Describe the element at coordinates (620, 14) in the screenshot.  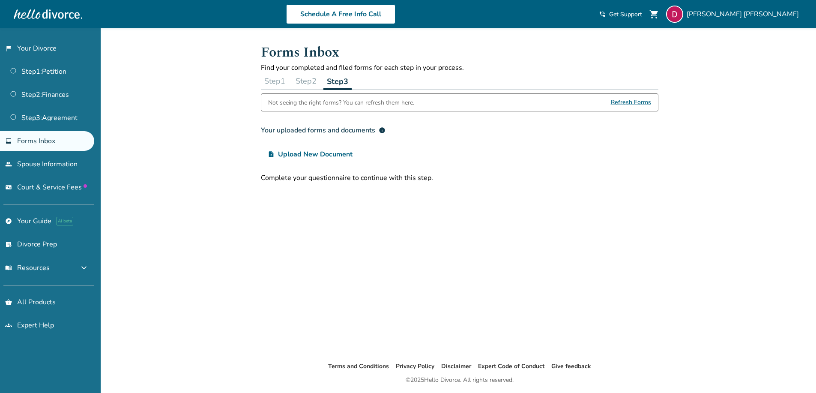
I see `a: phone_in_talkGet Support` at that location.